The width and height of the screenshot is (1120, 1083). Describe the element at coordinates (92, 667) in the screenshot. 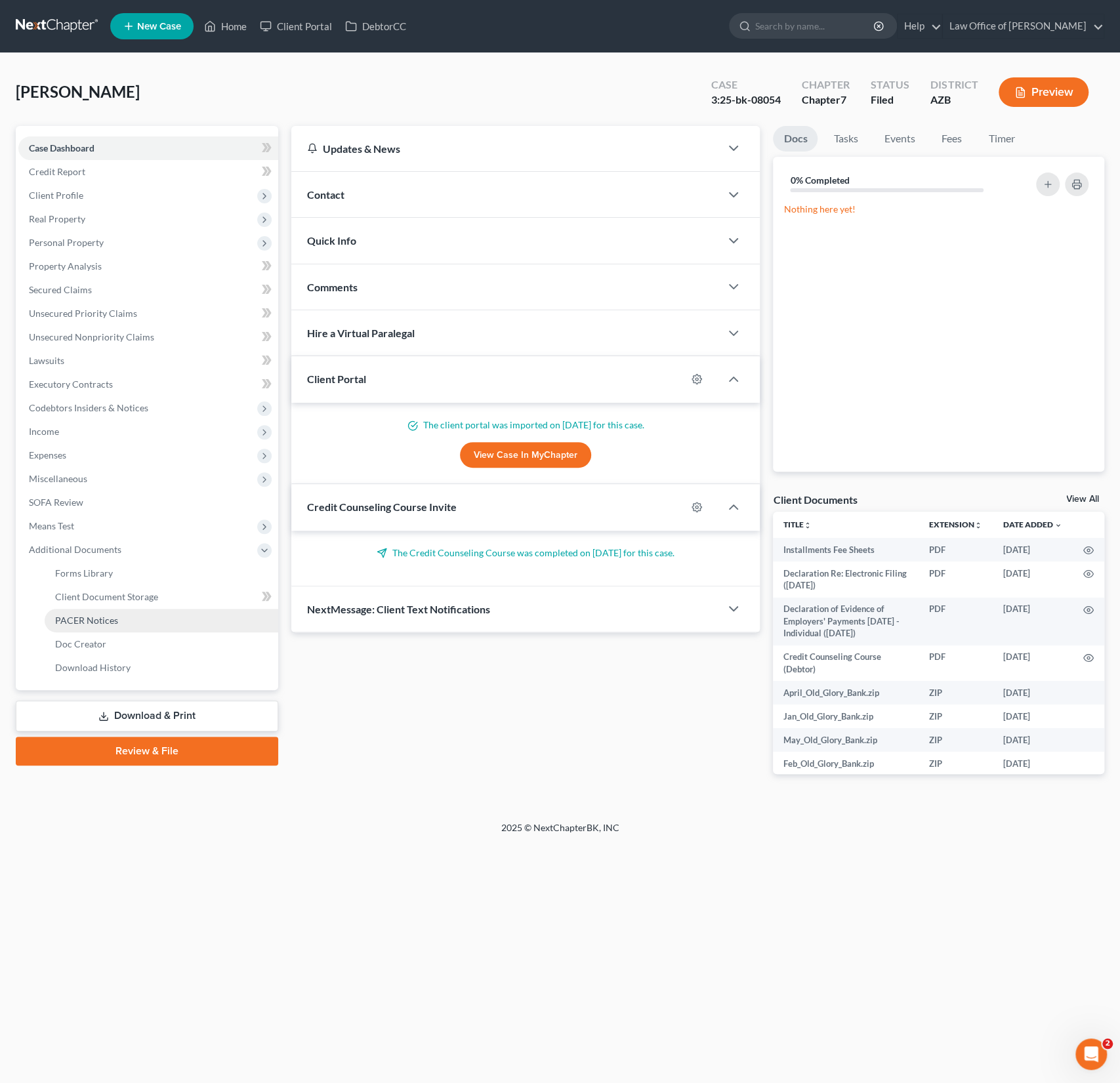

I see `span: Download History` at that location.